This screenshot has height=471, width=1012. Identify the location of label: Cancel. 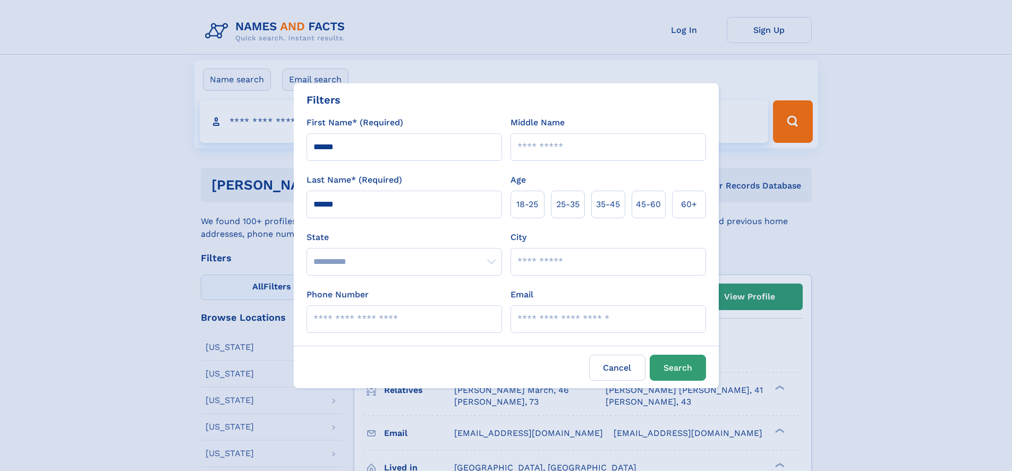
(618, 368).